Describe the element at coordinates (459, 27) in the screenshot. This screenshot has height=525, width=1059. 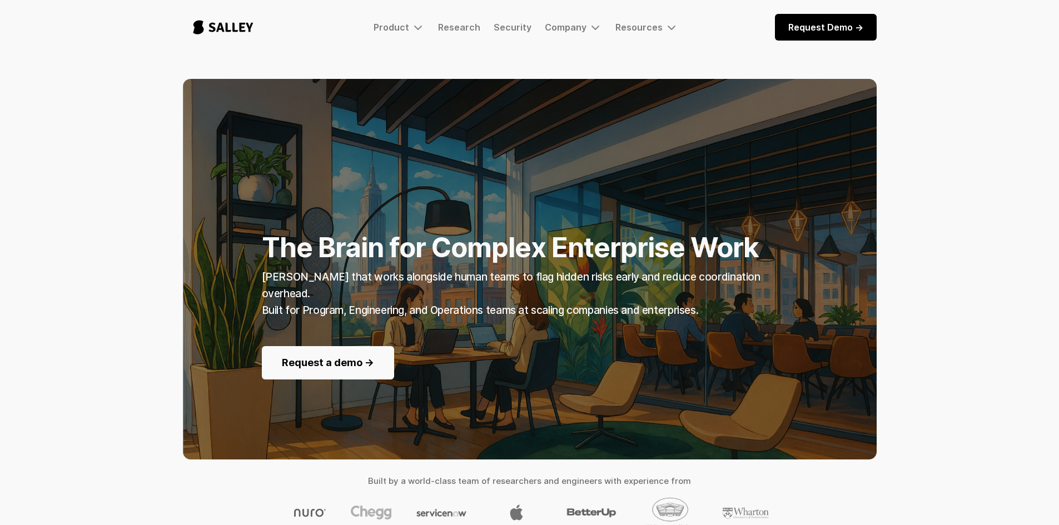
I see `a: Research` at that location.